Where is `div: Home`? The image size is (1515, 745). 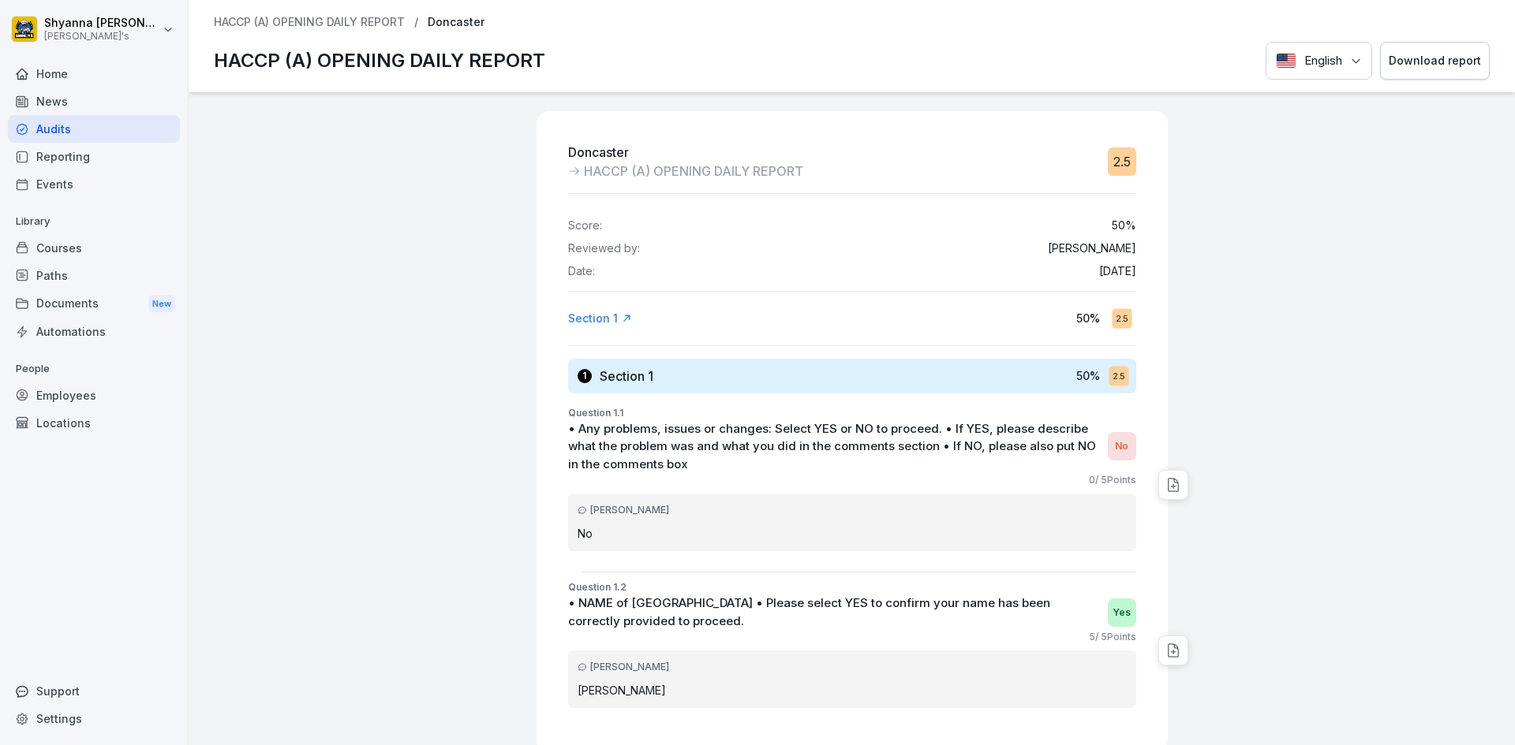 div: Home is located at coordinates (94, 73).